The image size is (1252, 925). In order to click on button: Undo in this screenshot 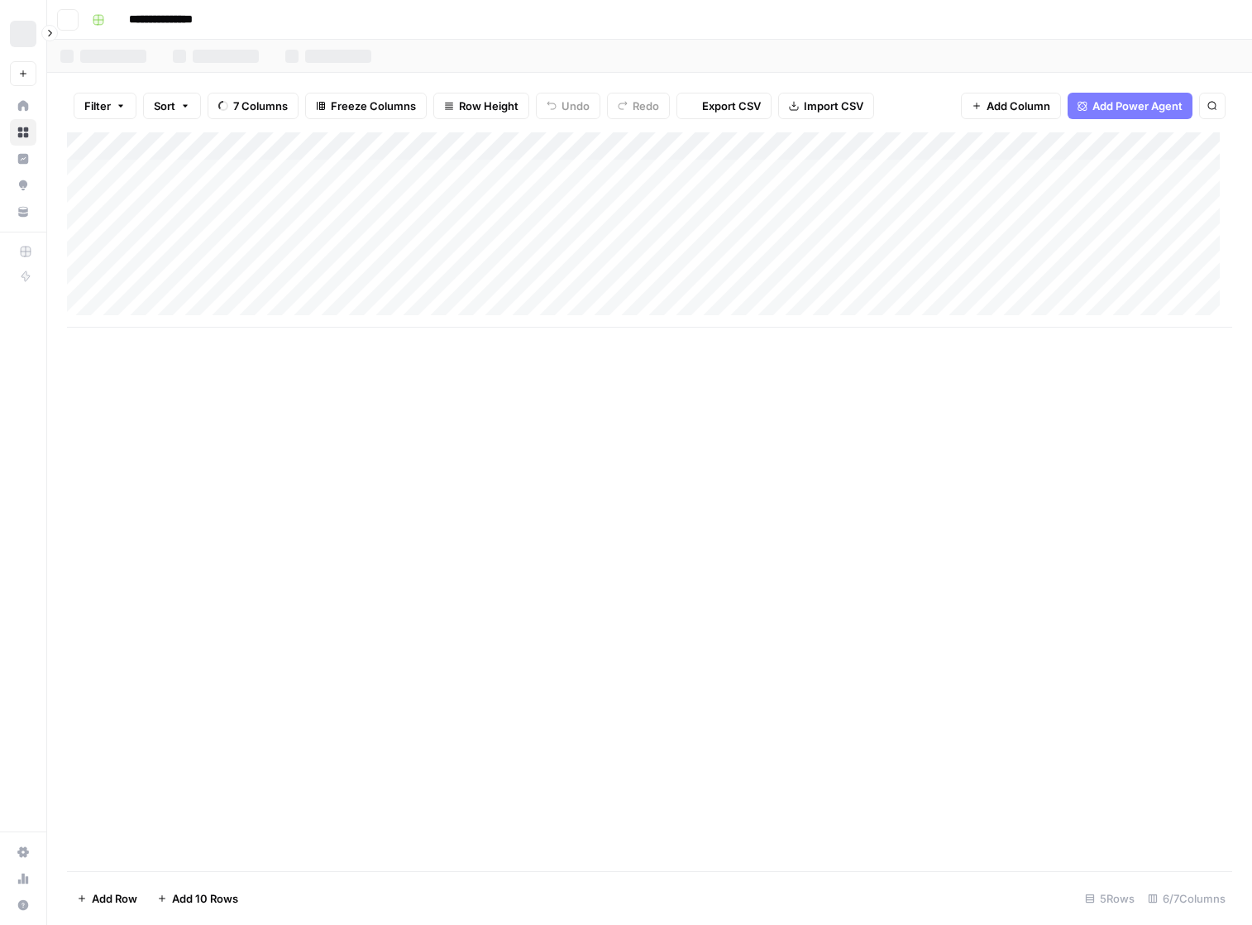, I will do `click(568, 106)`.